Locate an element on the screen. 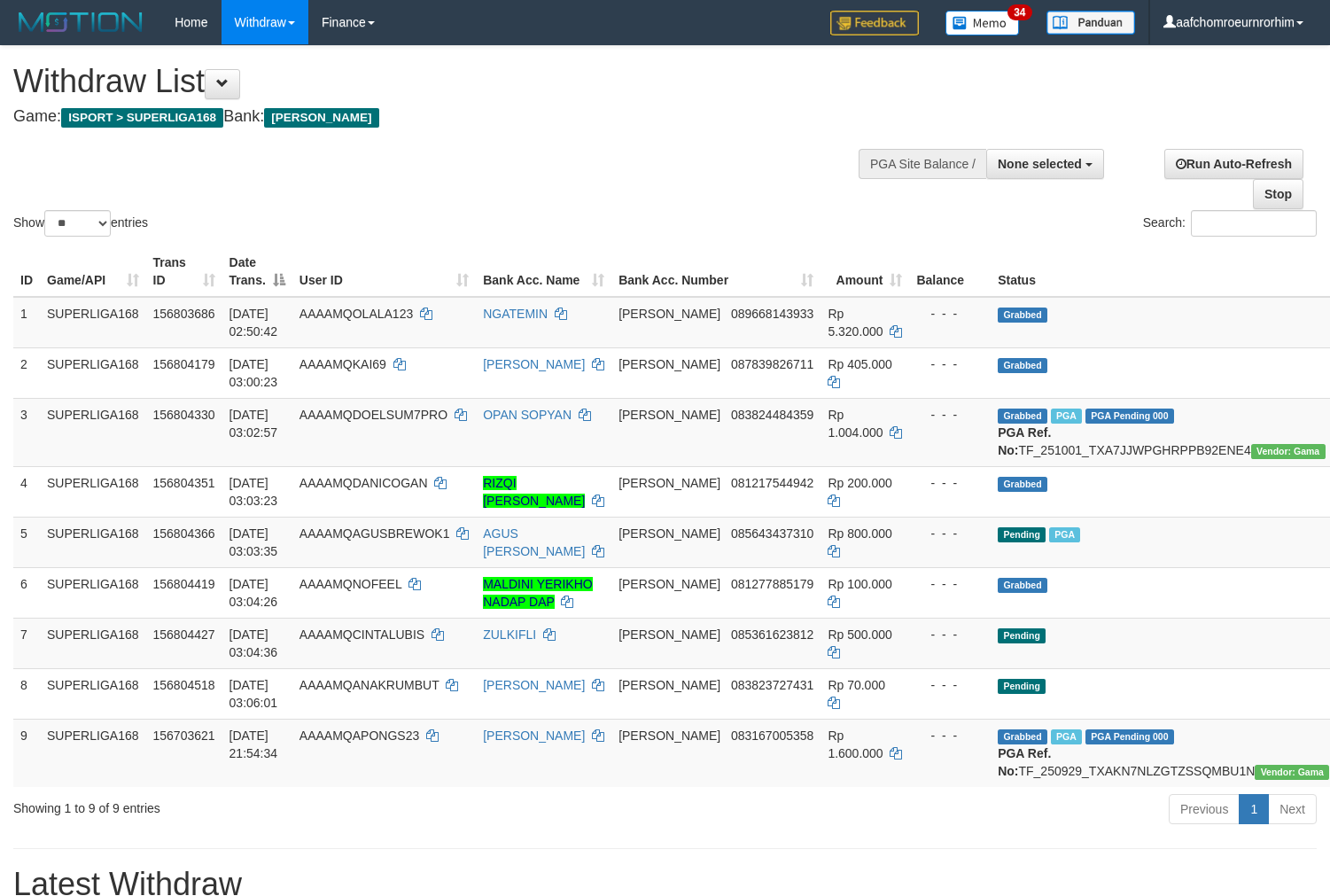  span: 156804518 is located at coordinates (185, 685).